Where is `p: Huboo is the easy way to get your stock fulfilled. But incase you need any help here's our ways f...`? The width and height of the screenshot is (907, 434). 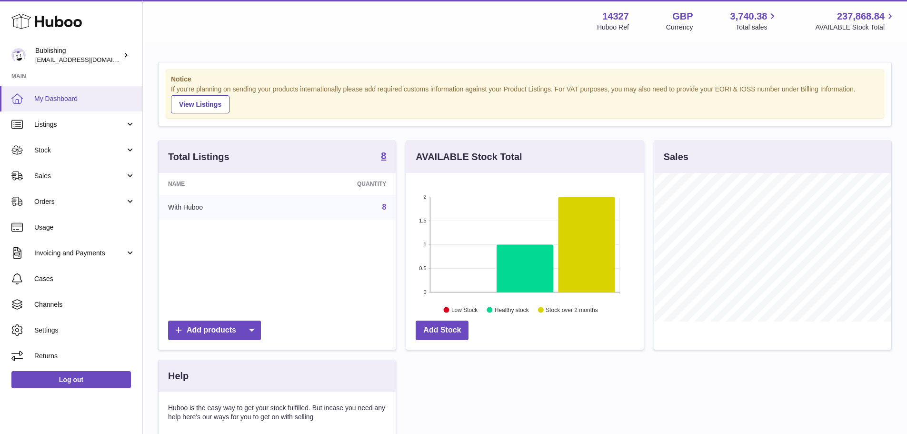 p: Huboo is the easy way to get your stock fulfilled. But incase you need any help here's our ways f... is located at coordinates (277, 412).